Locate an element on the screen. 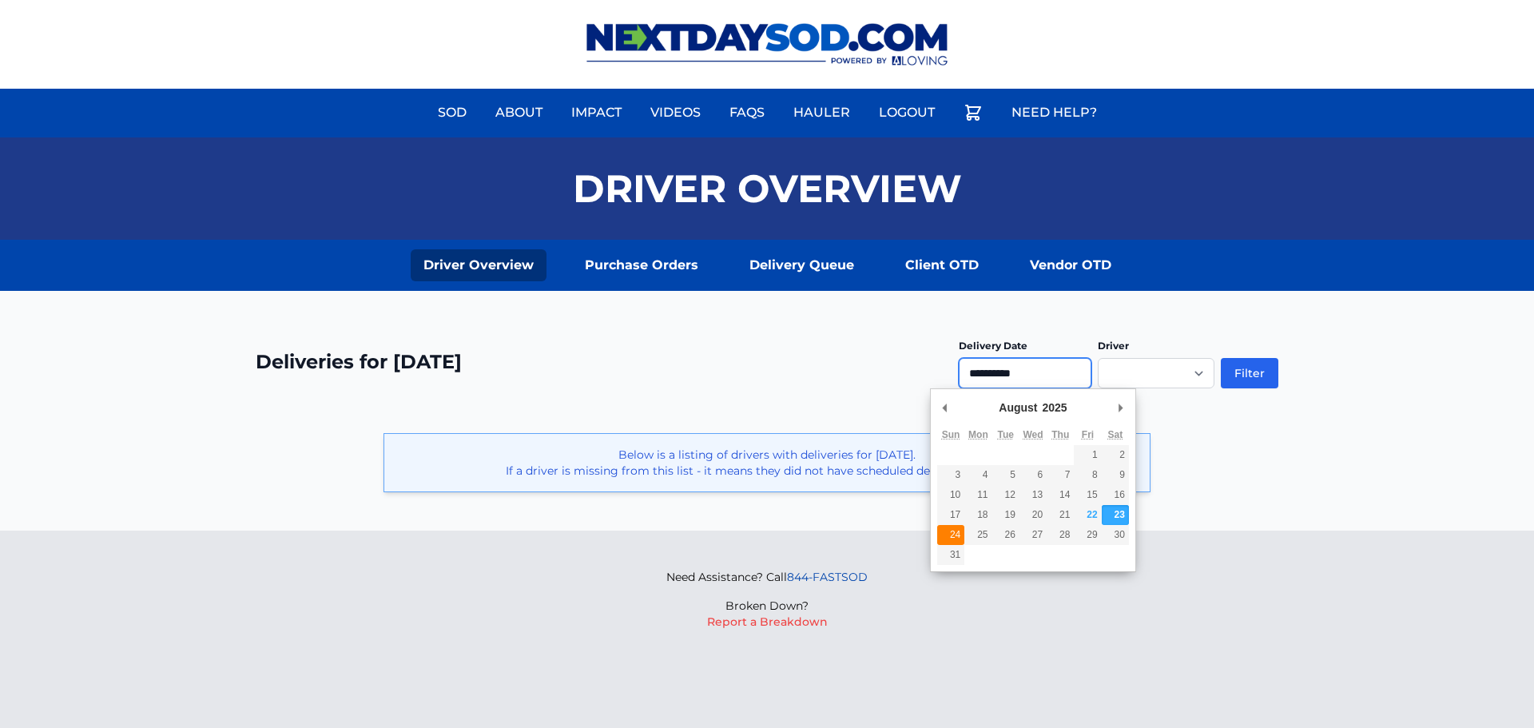  a: FAQs is located at coordinates (747, 113).